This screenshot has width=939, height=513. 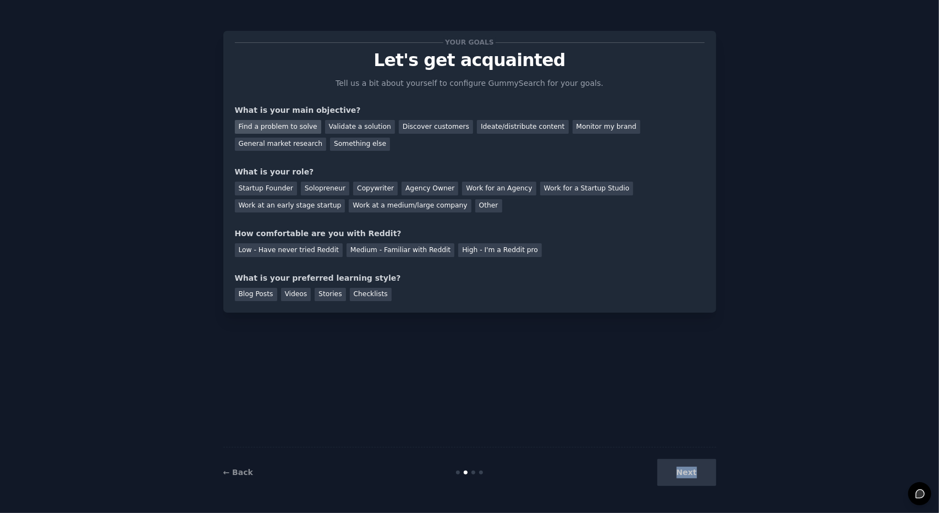 I want to click on div: Ideate/distribute content, so click(x=523, y=127).